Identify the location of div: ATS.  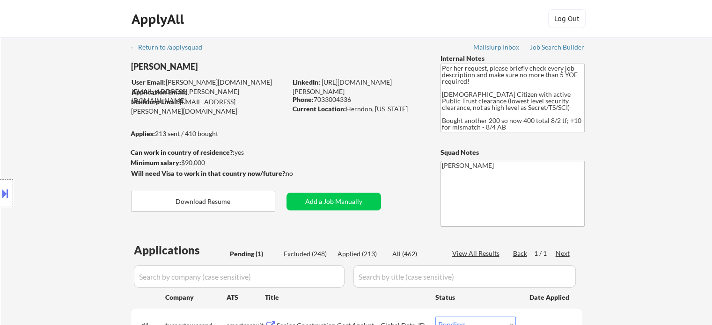
(246, 298).